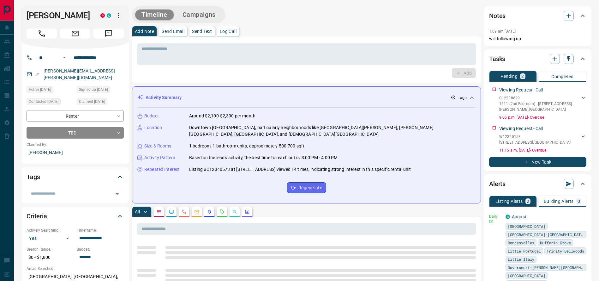 This screenshot has width=599, height=281. I want to click on p: Log Call, so click(228, 31).